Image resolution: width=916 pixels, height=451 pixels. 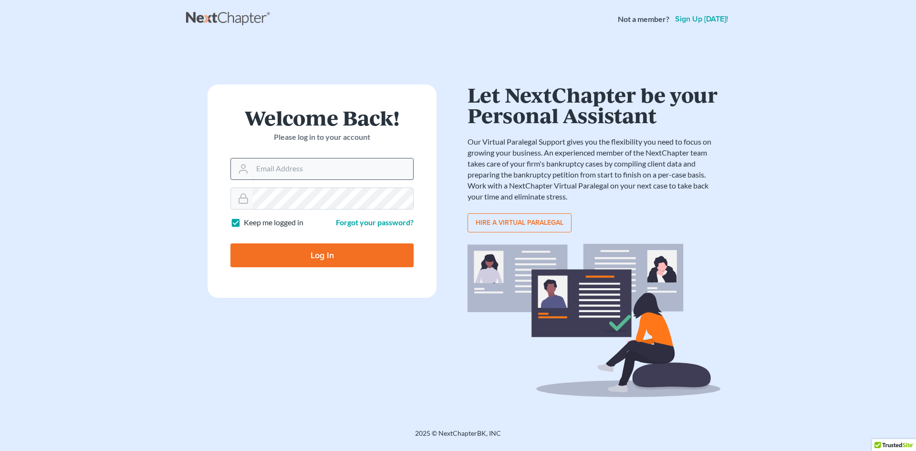 I want to click on strong: Not a member?, so click(x=643, y=19).